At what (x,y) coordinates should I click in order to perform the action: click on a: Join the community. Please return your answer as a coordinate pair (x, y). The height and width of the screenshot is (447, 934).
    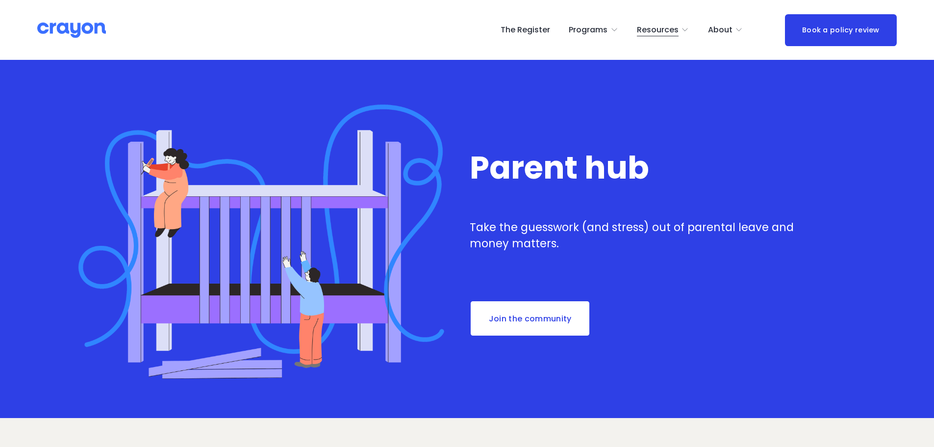
    Looking at the image, I should click on (530, 318).